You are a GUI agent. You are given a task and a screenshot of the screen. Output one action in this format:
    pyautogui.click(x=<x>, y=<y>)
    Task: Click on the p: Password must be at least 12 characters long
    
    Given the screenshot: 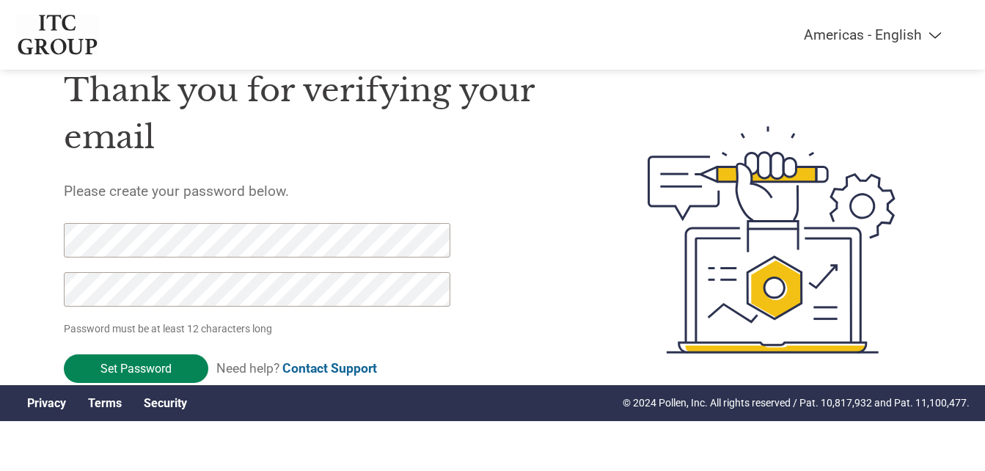 What is the action you would take?
    pyautogui.click(x=260, y=329)
    